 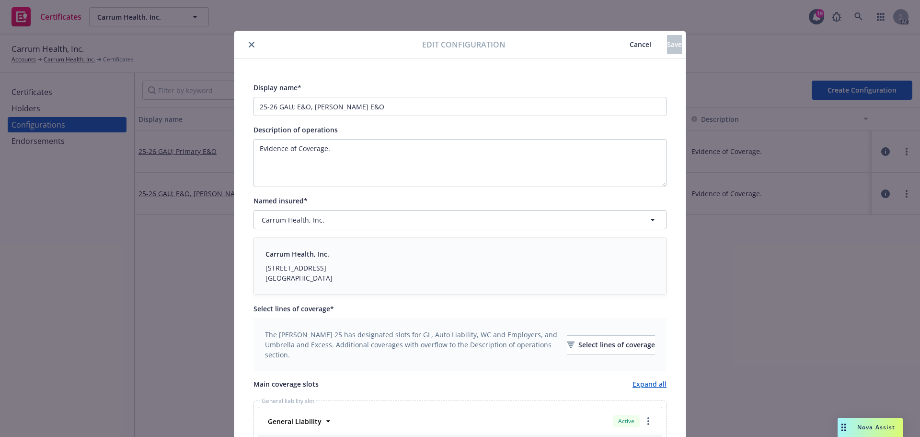 I want to click on div: Drag to move, so click(x=844, y=427).